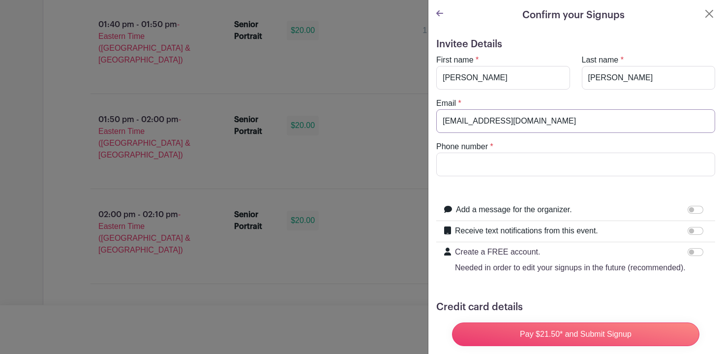  I want to click on h5: Credit card details, so click(575, 307).